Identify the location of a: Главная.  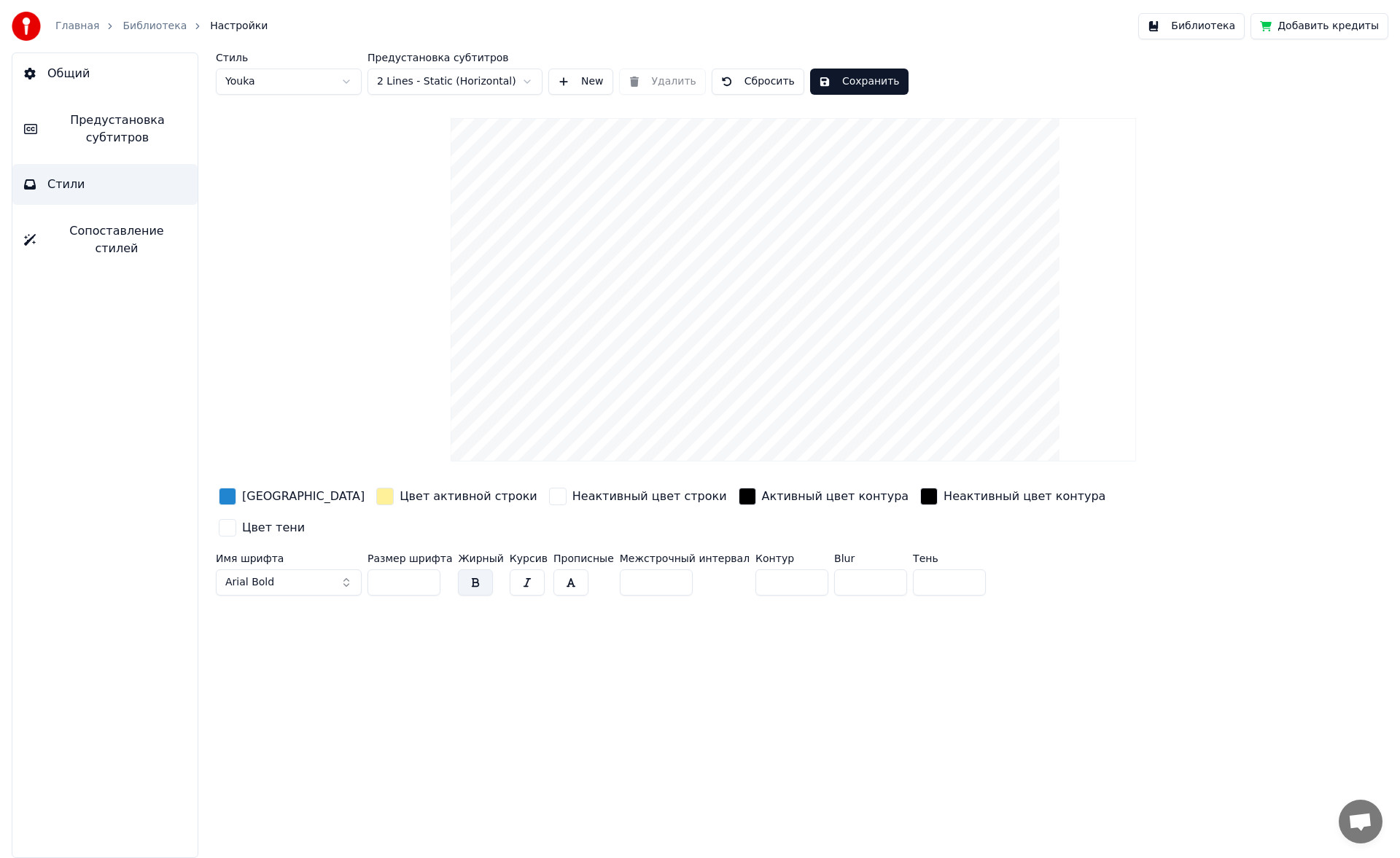
(78, 26).